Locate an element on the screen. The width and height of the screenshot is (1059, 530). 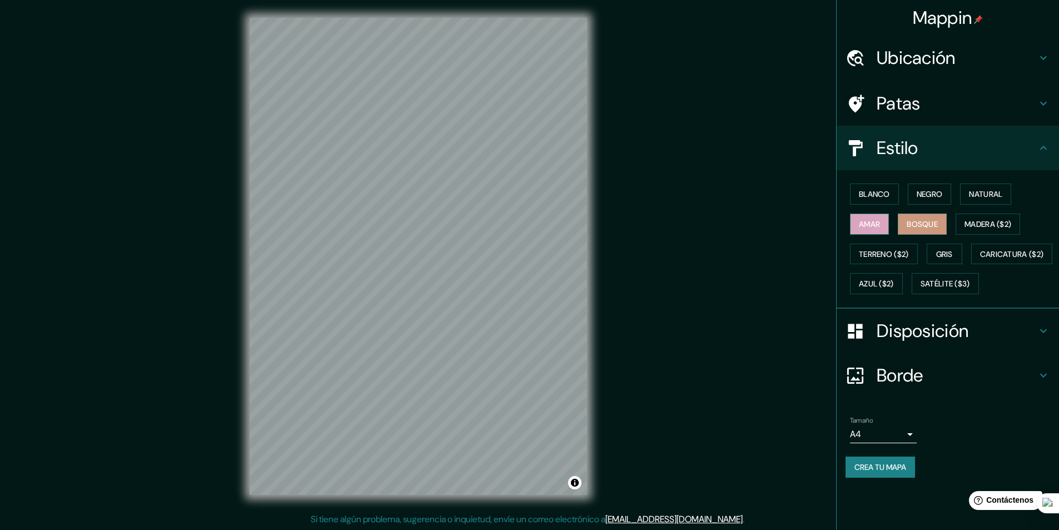
font: Madera ($2) is located at coordinates (988, 224).